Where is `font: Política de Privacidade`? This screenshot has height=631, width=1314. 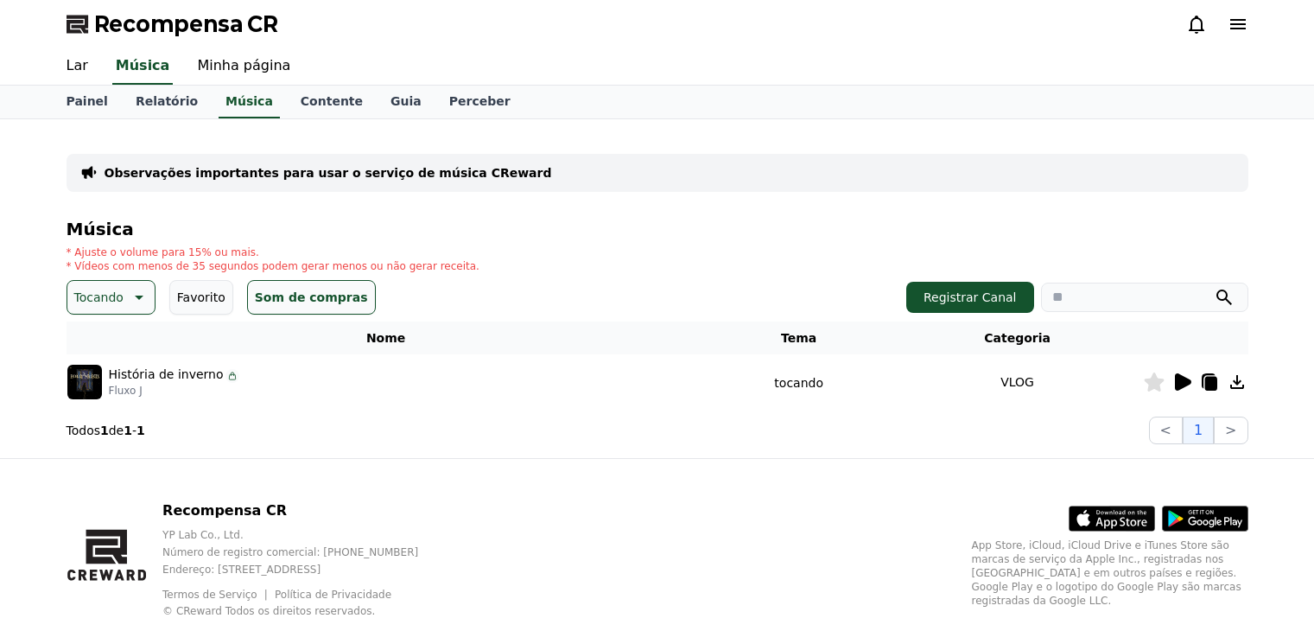 font: Política de Privacidade is located at coordinates (333, 595).